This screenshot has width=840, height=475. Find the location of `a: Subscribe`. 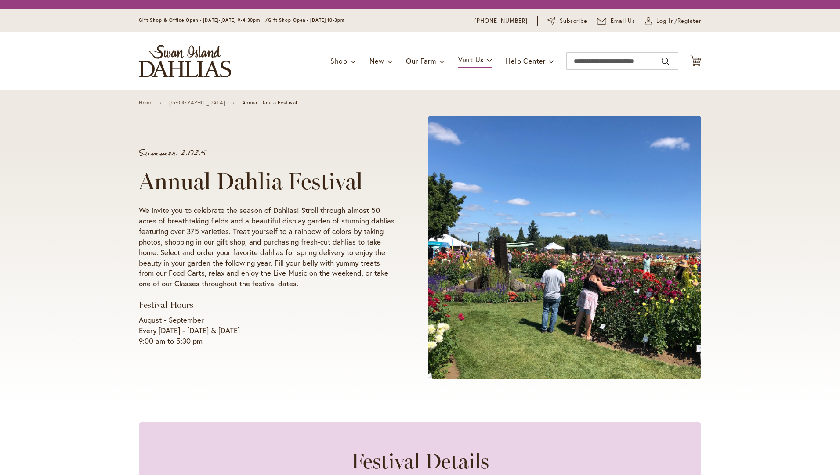

a: Subscribe is located at coordinates (567, 21).